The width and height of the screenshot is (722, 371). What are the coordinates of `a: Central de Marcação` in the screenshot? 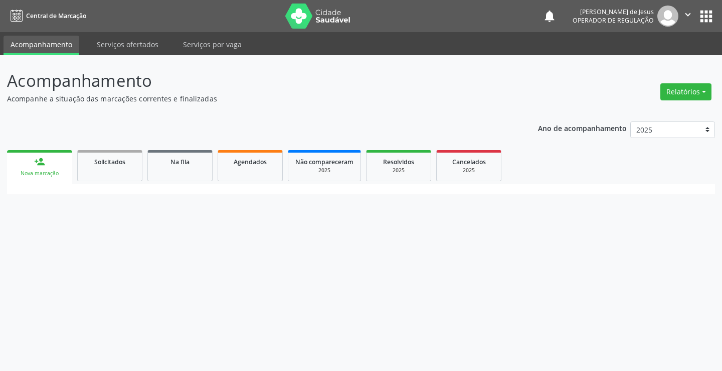 It's located at (47, 16).